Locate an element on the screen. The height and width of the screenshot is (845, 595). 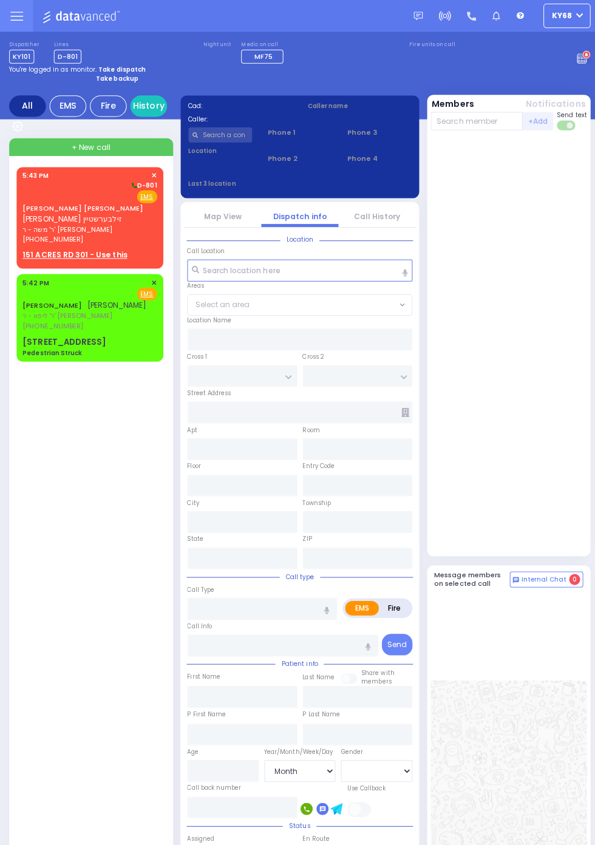
label: Call back number is located at coordinates (212, 782).